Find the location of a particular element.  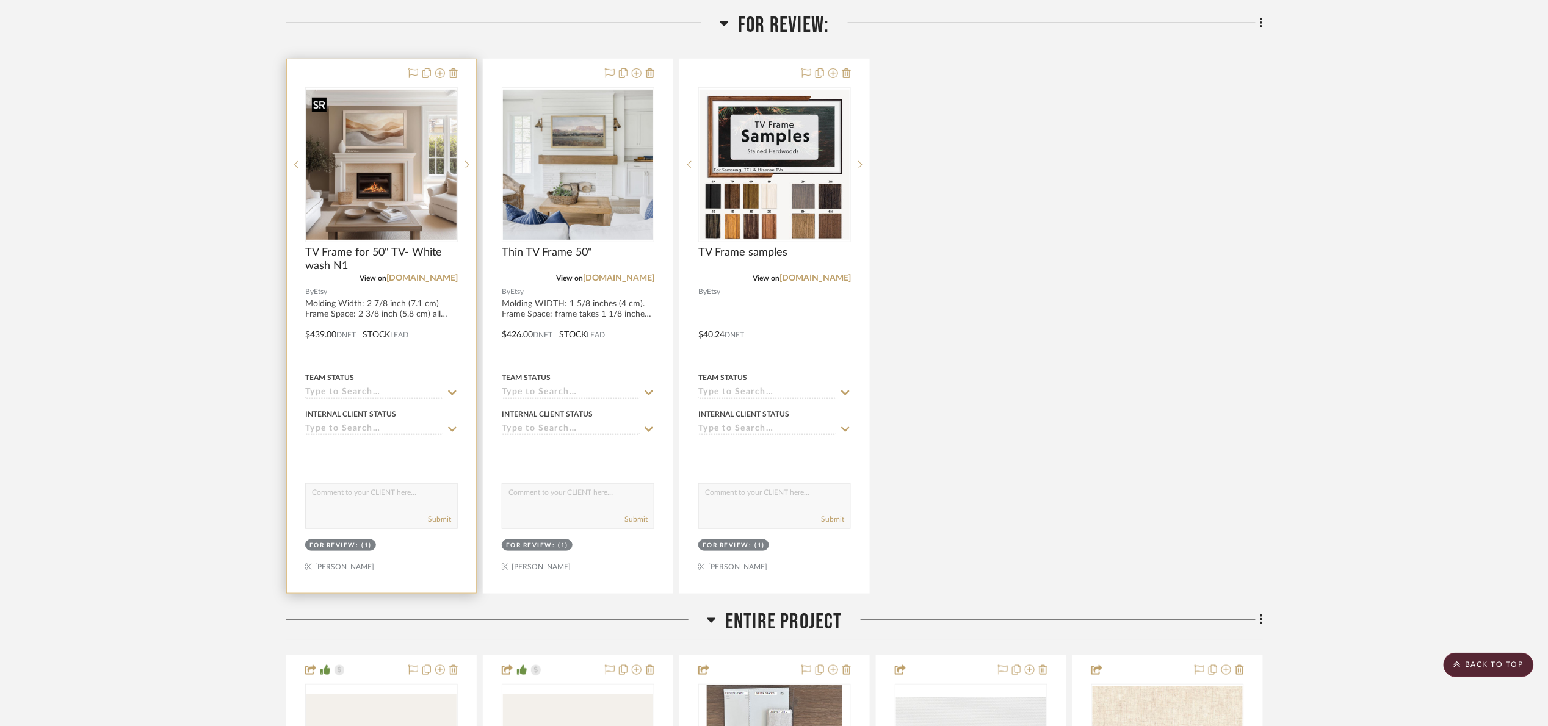

span: For Review: is located at coordinates (783, 25).